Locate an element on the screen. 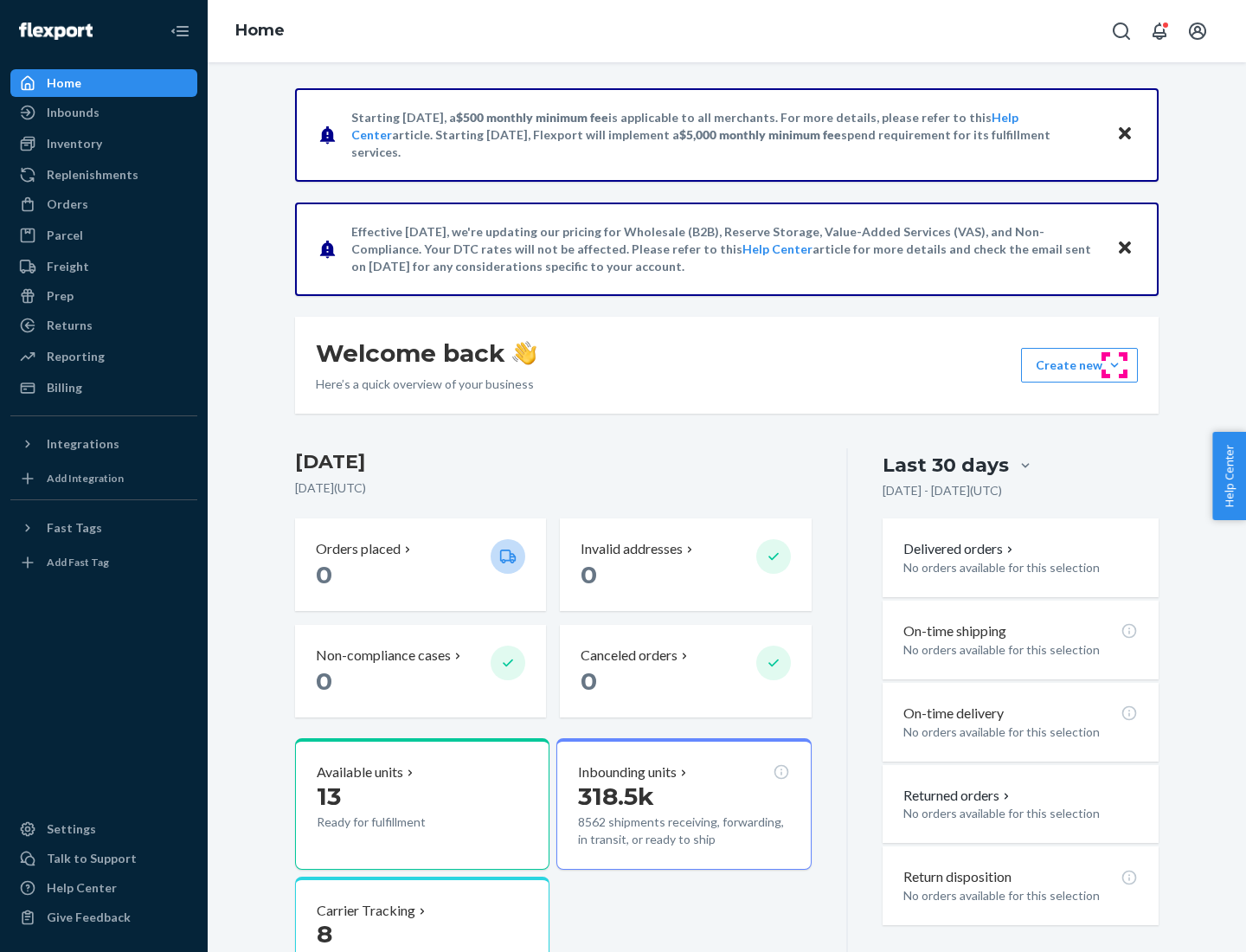 The width and height of the screenshot is (1246, 952). button: Available units13Ready for fulfillment is located at coordinates (422, 804).